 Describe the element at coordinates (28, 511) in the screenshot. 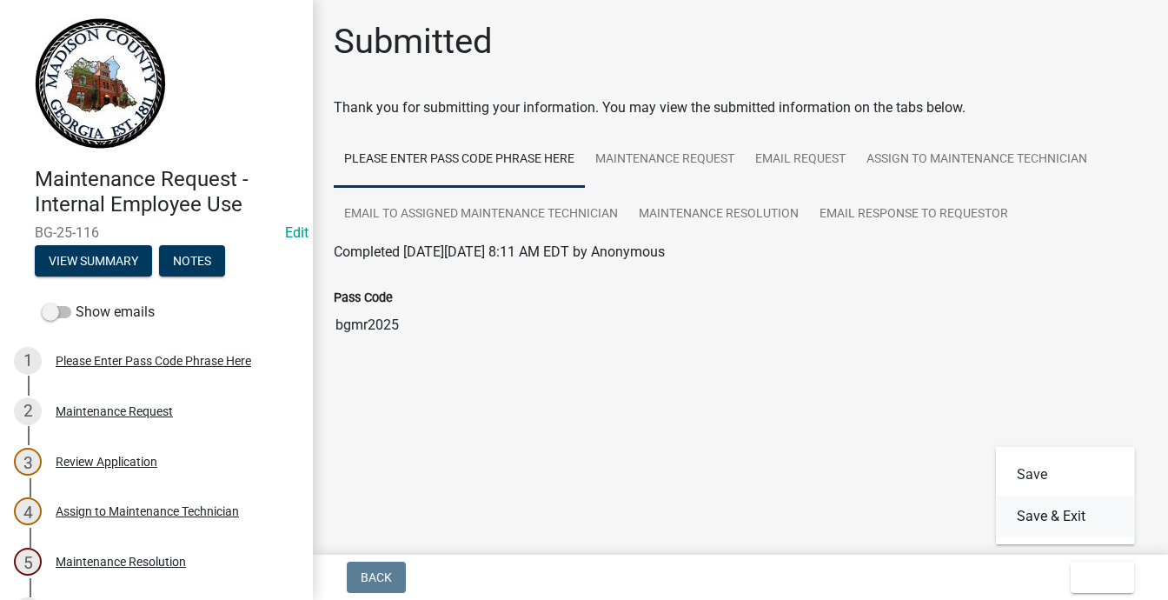

I see `div: 4` at that location.